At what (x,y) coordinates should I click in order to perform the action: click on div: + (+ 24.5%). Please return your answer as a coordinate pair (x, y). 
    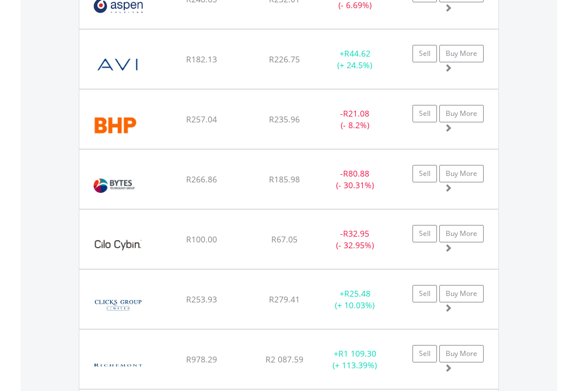
    Looking at the image, I should click on (355, 60).